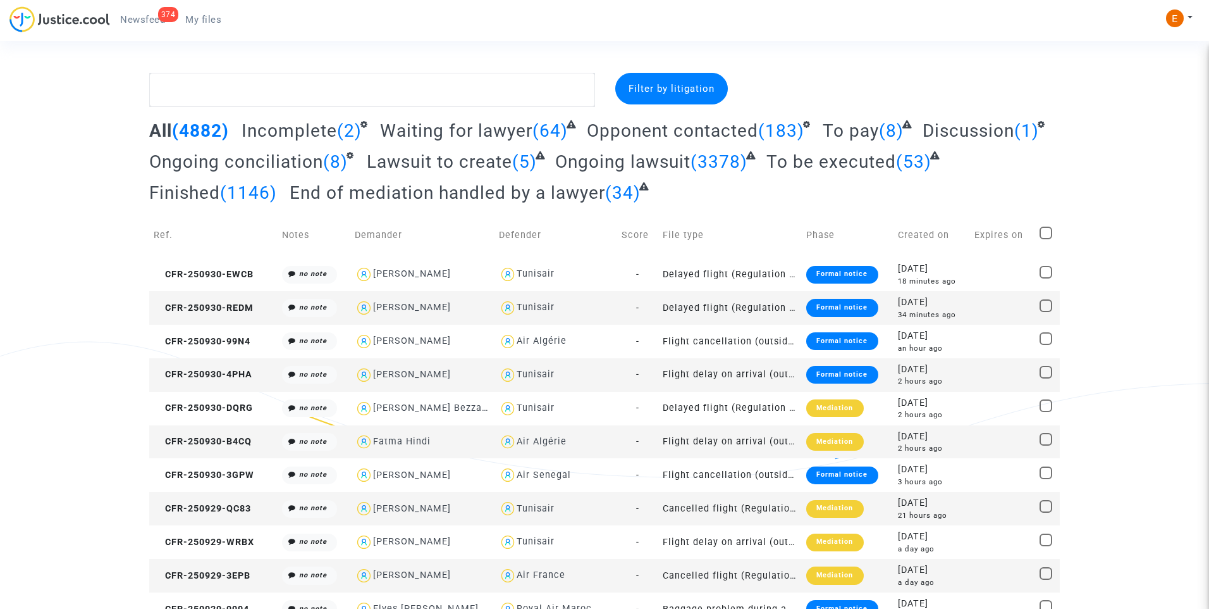  What do you see at coordinates (731, 235) in the screenshot?
I see `td: File type` at bounding box center [731, 235].